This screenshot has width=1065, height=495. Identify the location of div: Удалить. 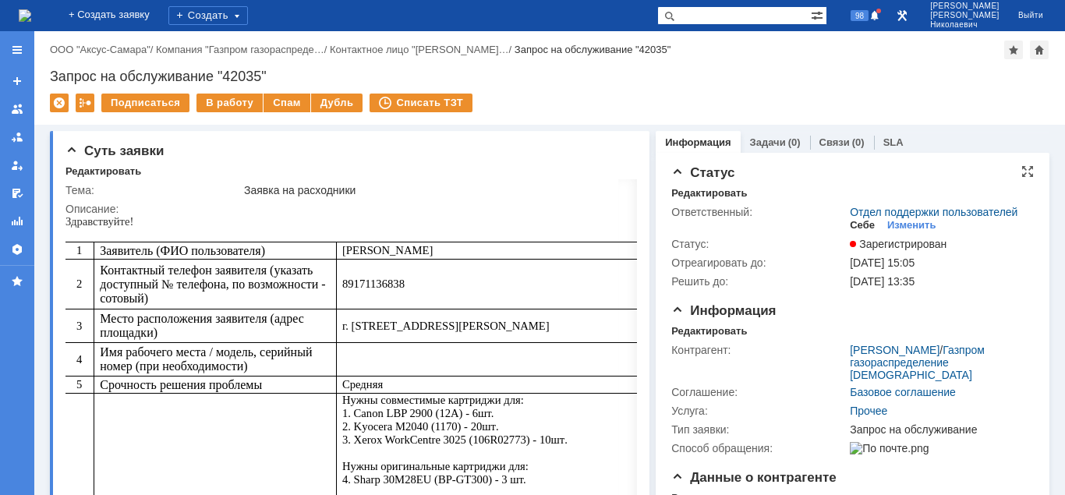
(59, 103).